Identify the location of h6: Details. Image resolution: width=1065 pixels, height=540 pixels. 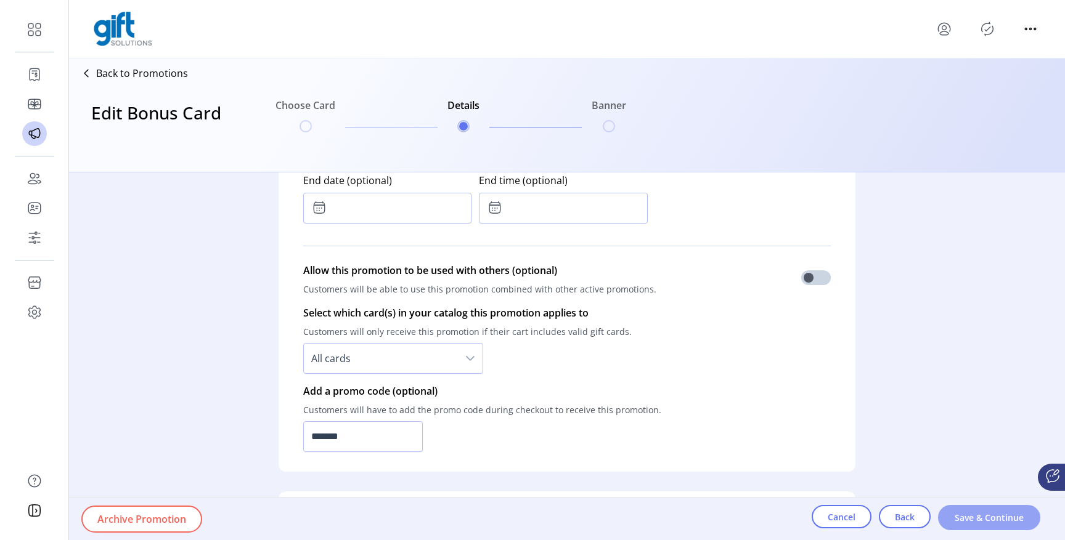
(463, 109).